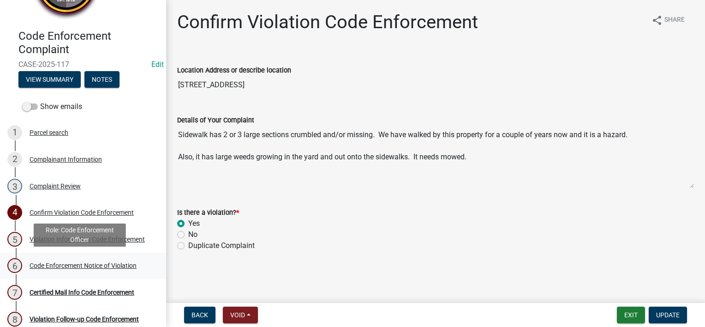  What do you see at coordinates (15, 186) in the screenshot?
I see `div: 3` at bounding box center [15, 186].